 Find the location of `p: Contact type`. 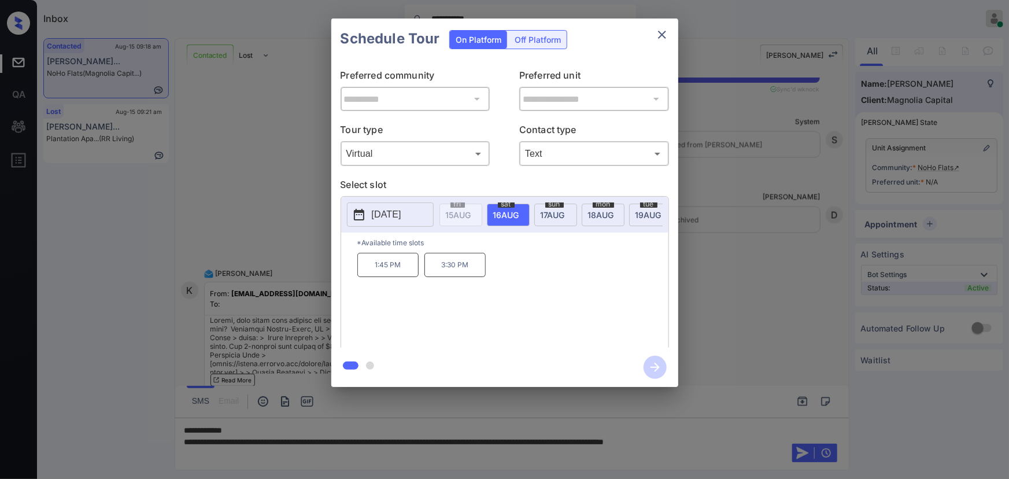

p: Contact type is located at coordinates (594, 132).